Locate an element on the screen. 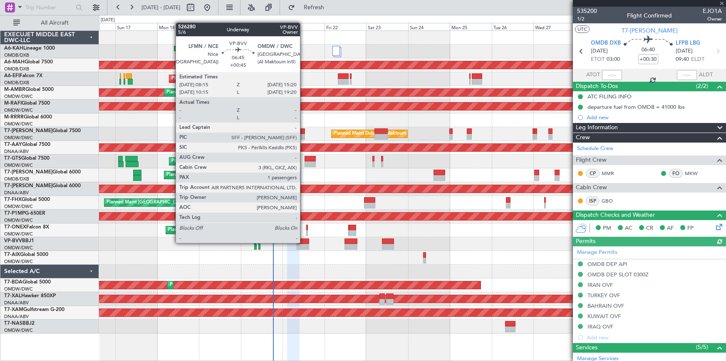  span: 06:40 is located at coordinates (649, 50).